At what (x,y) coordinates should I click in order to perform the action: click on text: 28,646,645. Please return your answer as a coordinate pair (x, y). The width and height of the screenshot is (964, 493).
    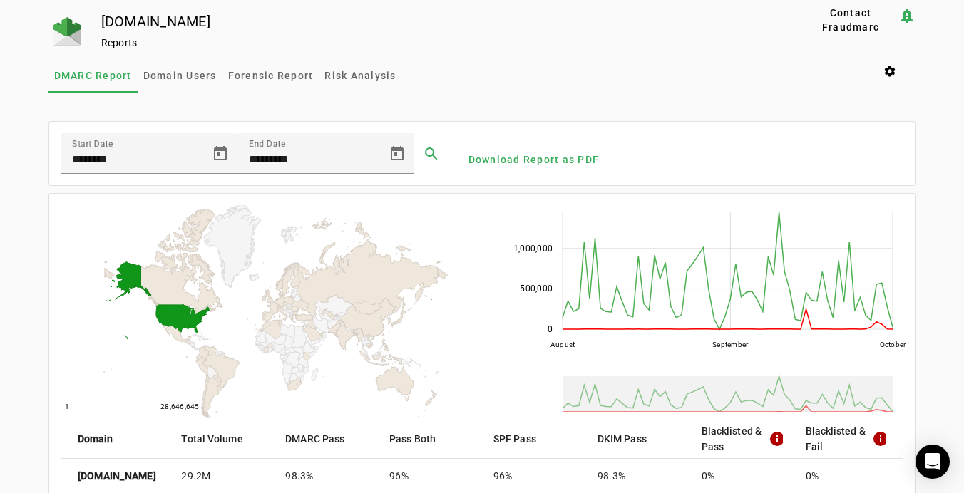
    Looking at the image, I should click on (180, 406).